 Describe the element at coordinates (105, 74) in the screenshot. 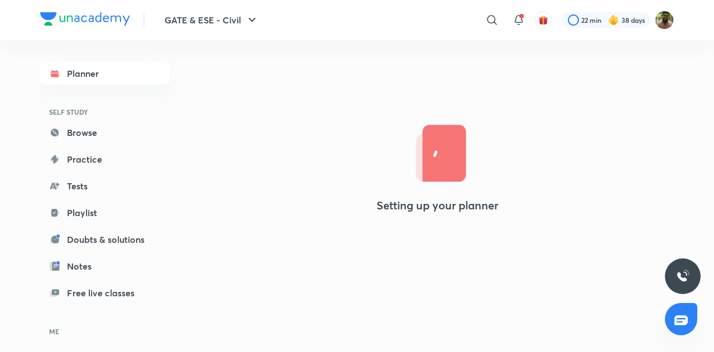

I see `a: Planner` at that location.